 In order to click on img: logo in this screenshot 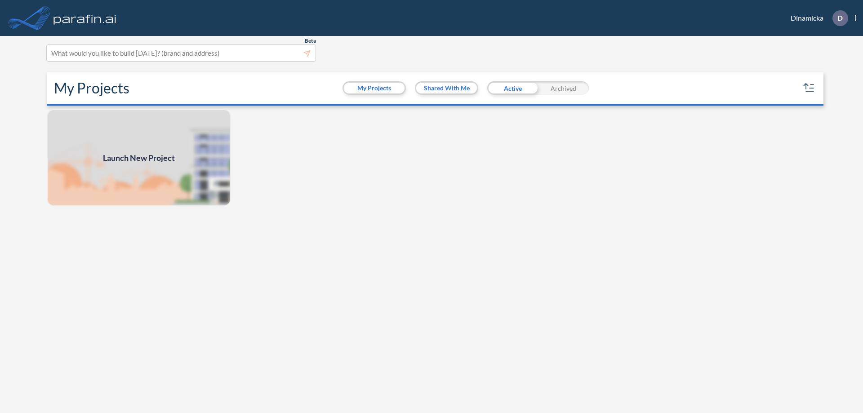, I will do `click(85, 18)`.